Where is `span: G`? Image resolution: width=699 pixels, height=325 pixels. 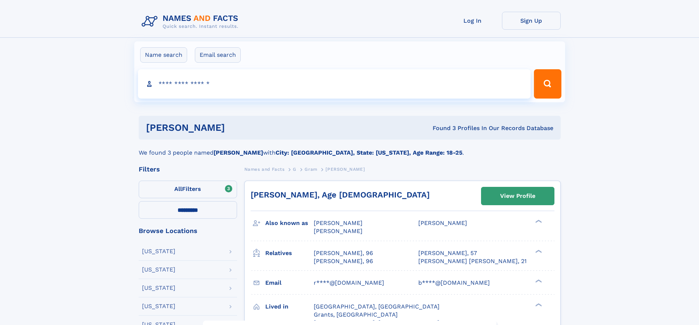 span: G is located at coordinates (295, 170).